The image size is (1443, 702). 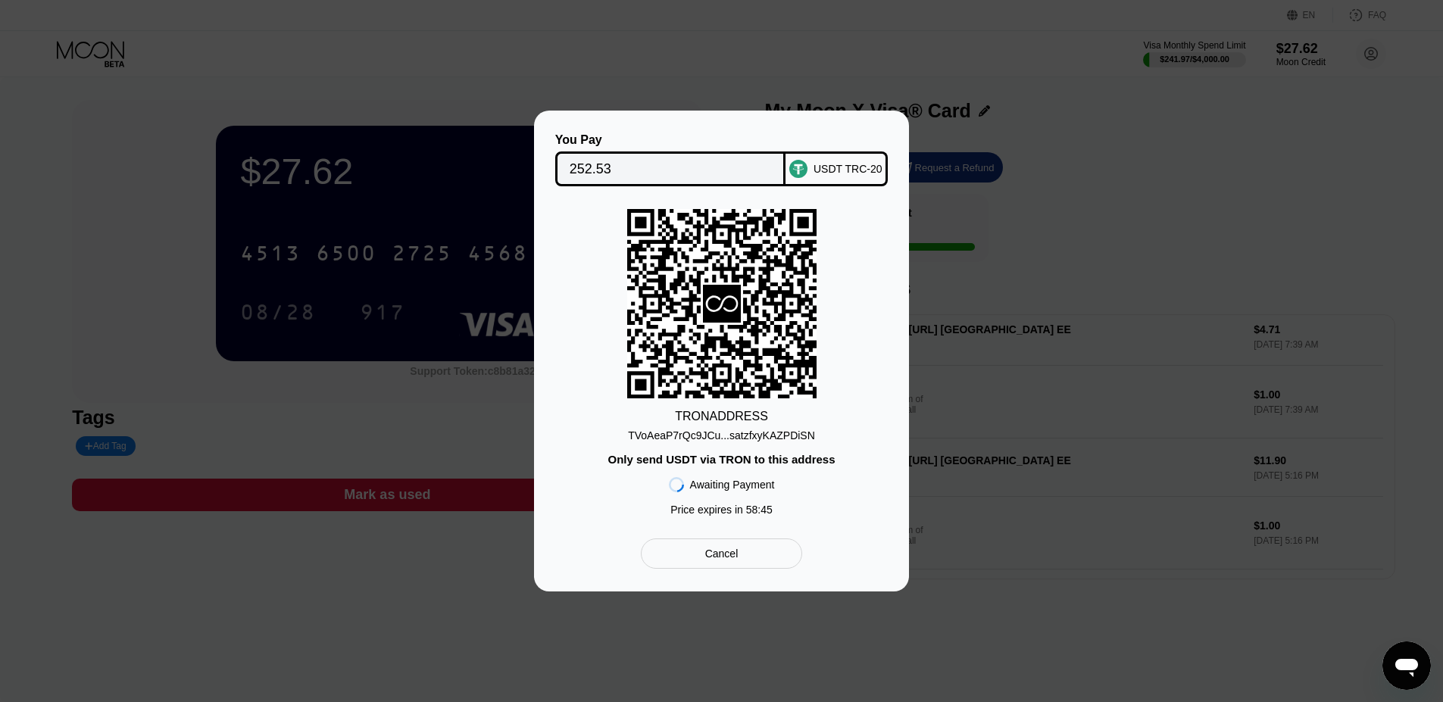 I want to click on div: You PayUSDT TRC-20, so click(x=721, y=160).